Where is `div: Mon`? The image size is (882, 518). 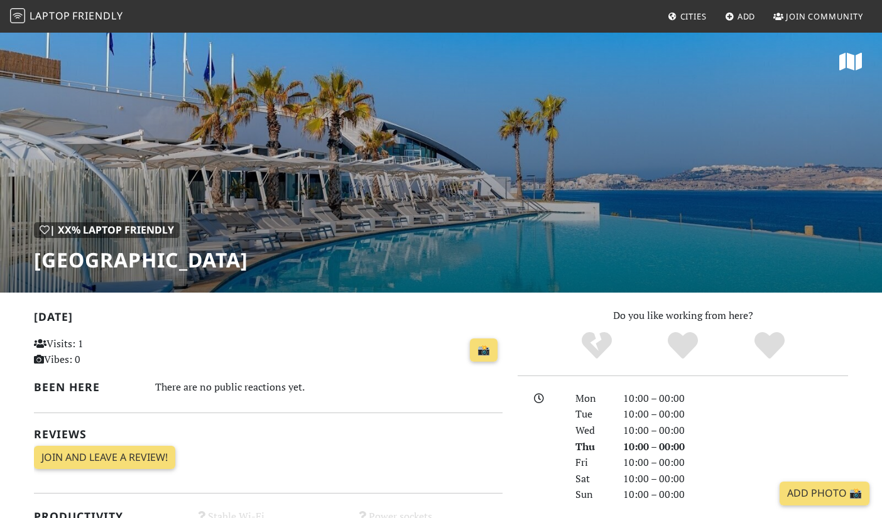 div: Mon is located at coordinates (592, 399).